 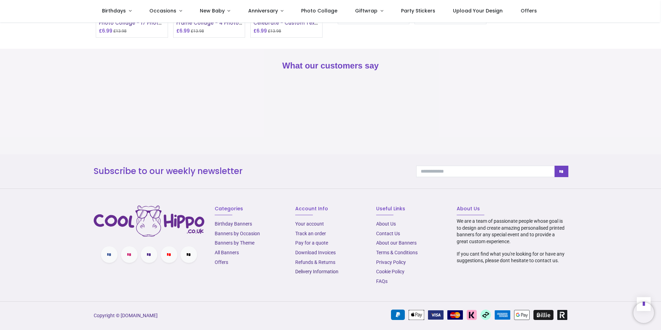 What do you see at coordinates (316, 271) in the screenshot?
I see `a: Delivery Information` at bounding box center [316, 271].